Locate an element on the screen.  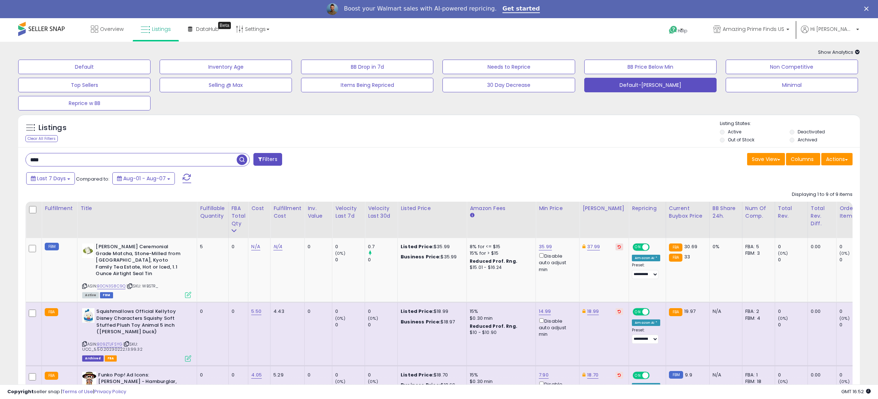
button: Reprice w BB is located at coordinates (84, 103).